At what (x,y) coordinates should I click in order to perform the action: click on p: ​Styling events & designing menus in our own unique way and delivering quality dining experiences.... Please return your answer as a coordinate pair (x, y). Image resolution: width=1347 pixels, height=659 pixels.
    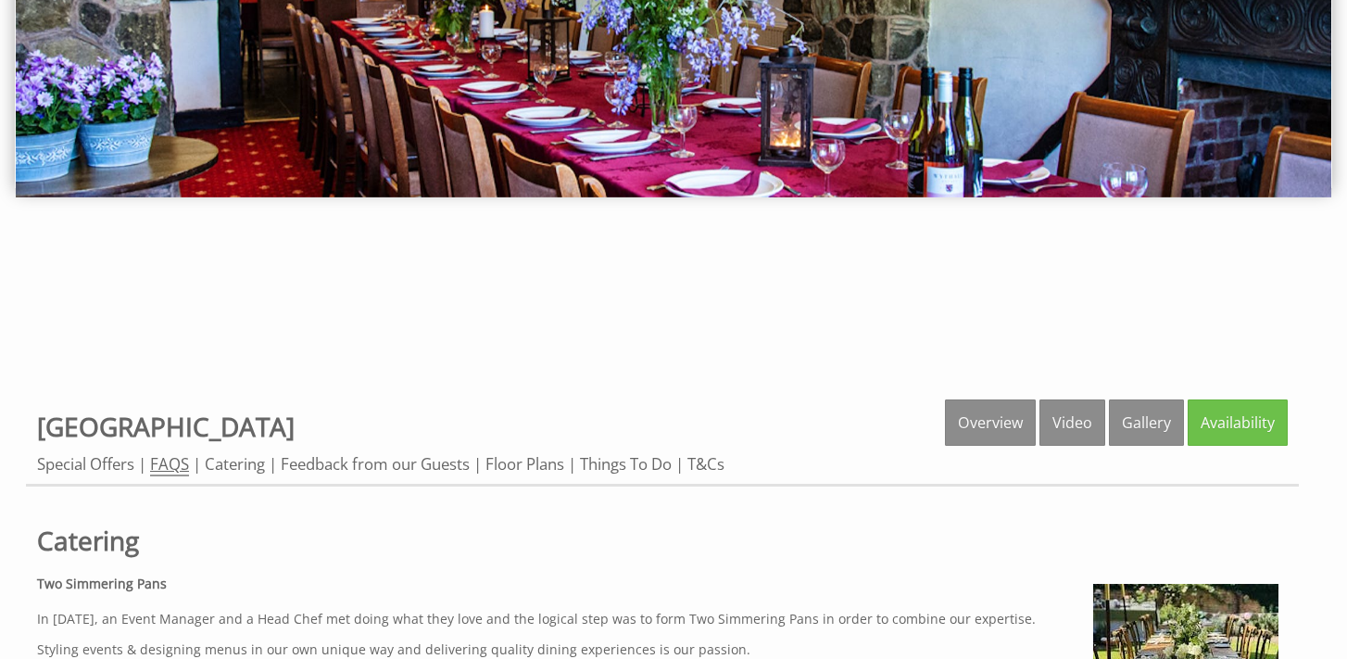
    Looking at the image, I should click on (662, 649).